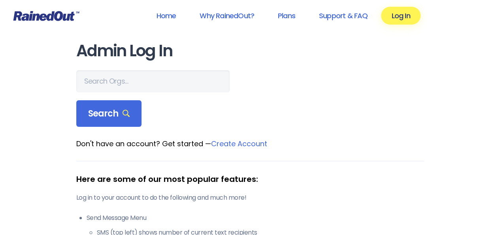 The width and height of the screenshot is (500, 235). Describe the element at coordinates (239, 143) in the screenshot. I see `a: Create Account` at that location.